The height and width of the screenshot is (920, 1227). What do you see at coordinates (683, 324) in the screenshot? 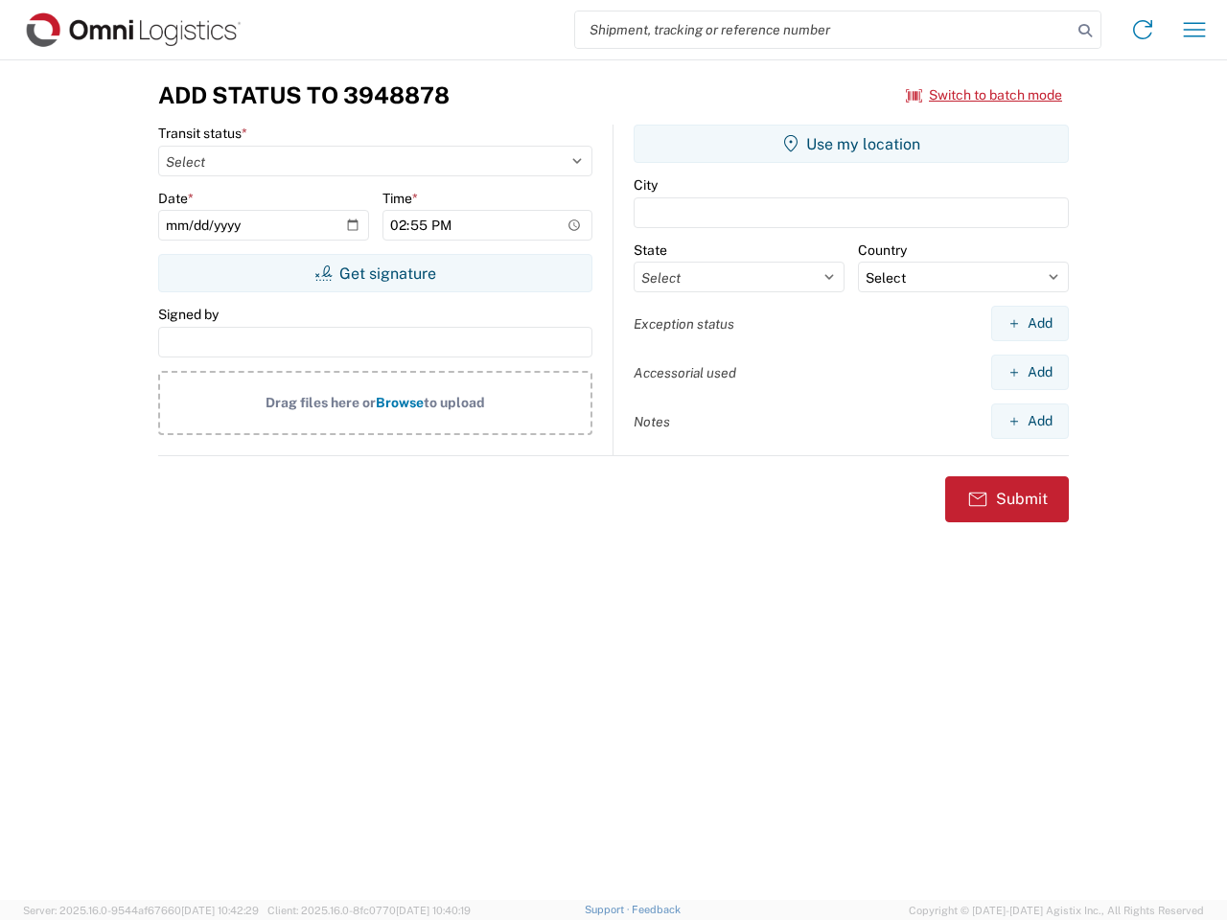
I see `label: Exception status` at bounding box center [683, 324].